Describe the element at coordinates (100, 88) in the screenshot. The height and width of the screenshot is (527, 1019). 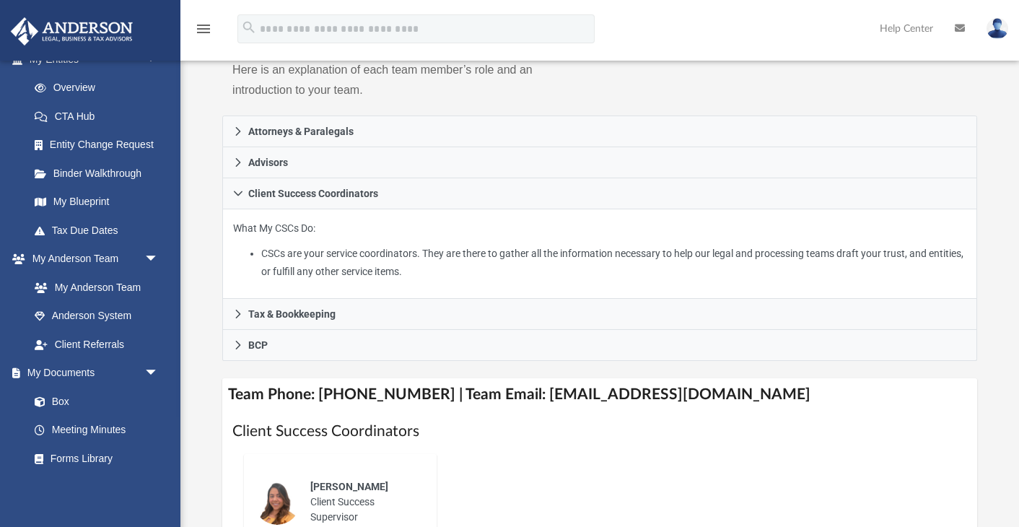
I see `a: Overview` at that location.